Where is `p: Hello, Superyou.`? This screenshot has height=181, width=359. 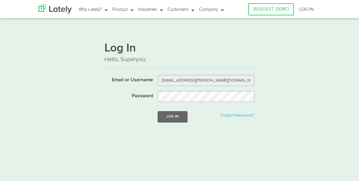 p: Hello, Superyou. is located at coordinates (180, 59).